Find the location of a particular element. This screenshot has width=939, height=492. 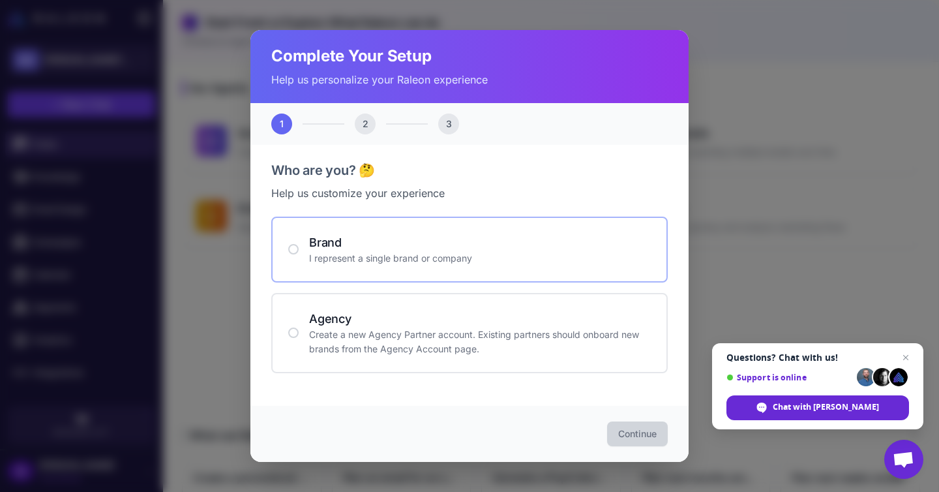

span: Support is online is located at coordinates (789, 377).